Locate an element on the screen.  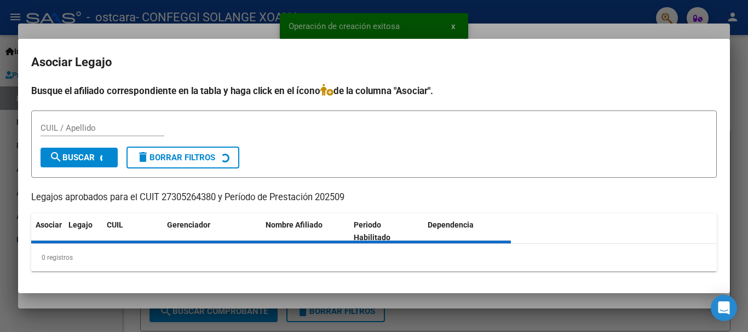
button: Buscar is located at coordinates (79, 158).